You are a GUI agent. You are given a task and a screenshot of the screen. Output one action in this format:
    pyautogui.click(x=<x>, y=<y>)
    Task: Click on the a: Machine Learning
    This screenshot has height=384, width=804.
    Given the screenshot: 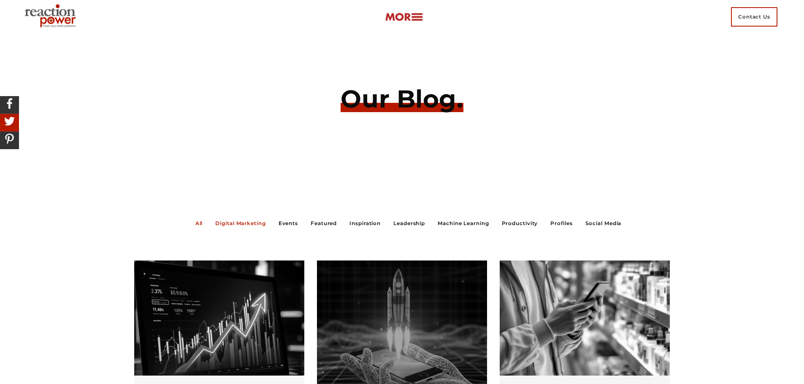 What is the action you would take?
    pyautogui.click(x=463, y=223)
    